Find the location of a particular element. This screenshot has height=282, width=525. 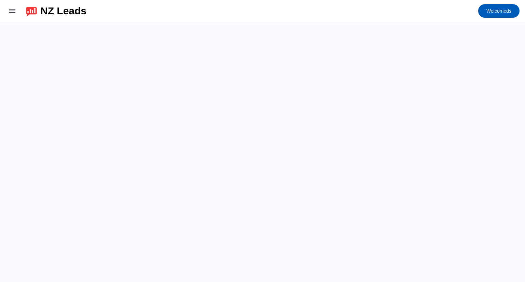

div: NZ Leads is located at coordinates (63, 11).